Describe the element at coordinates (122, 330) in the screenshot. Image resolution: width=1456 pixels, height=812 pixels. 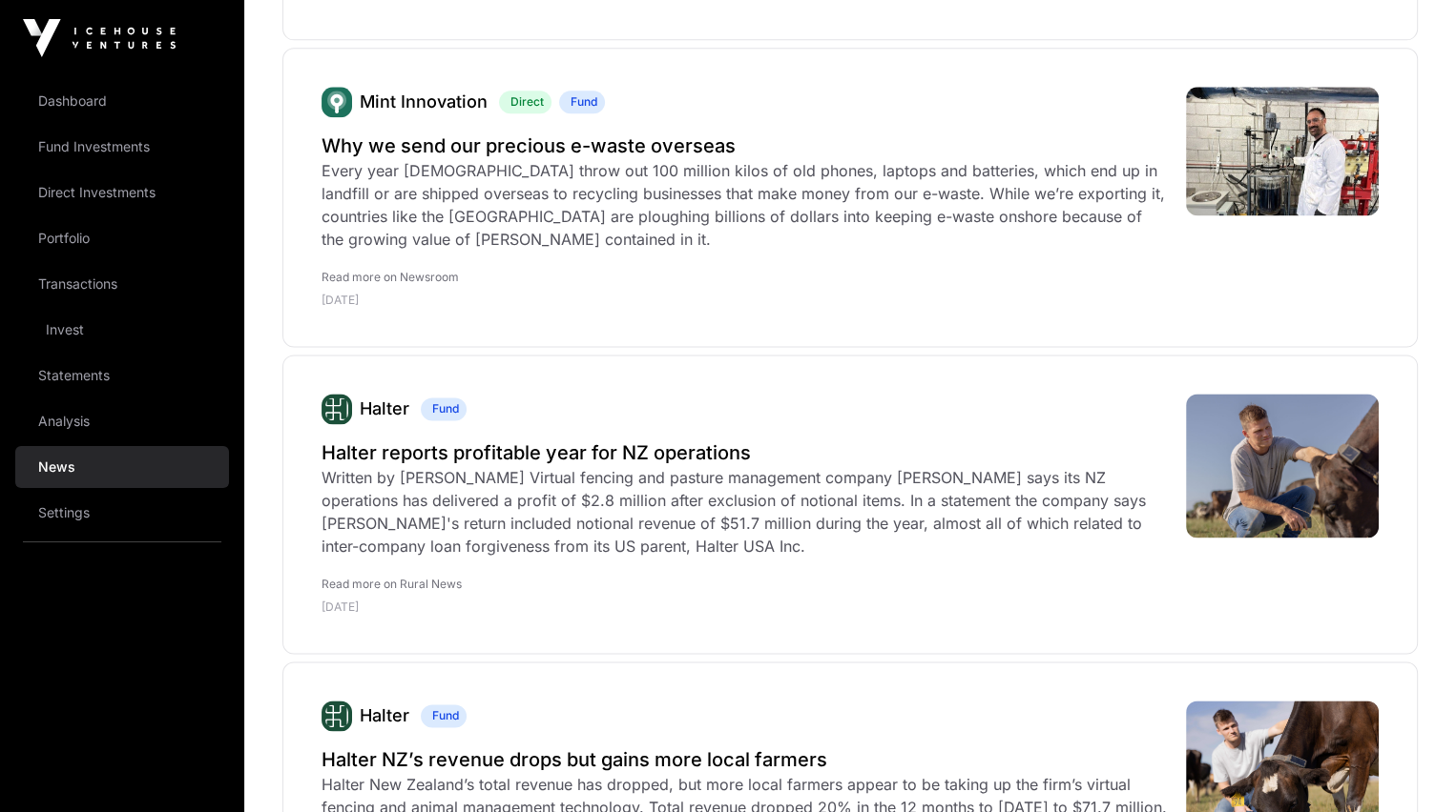
I see `a: Invest` at that location.